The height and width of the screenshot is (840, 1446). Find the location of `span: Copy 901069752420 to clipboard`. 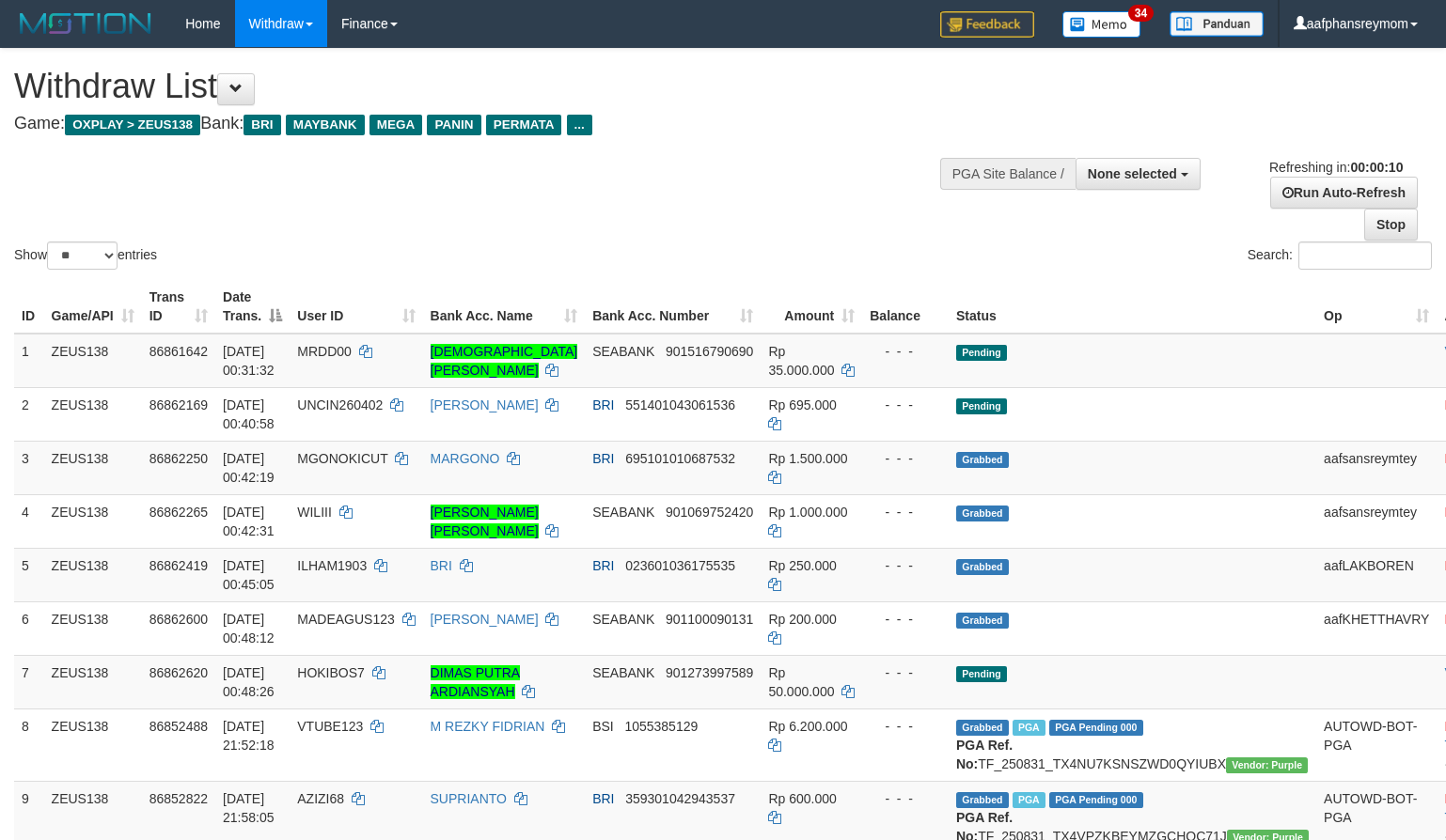

span: Copy 901069752420 to clipboard is located at coordinates (708, 513).